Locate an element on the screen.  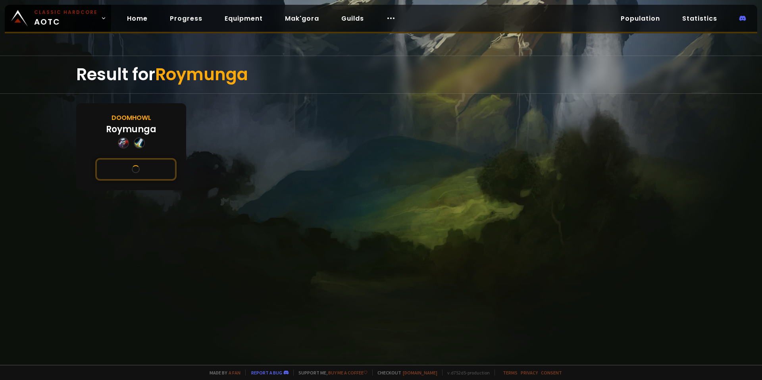
a: Population is located at coordinates (640, 18).